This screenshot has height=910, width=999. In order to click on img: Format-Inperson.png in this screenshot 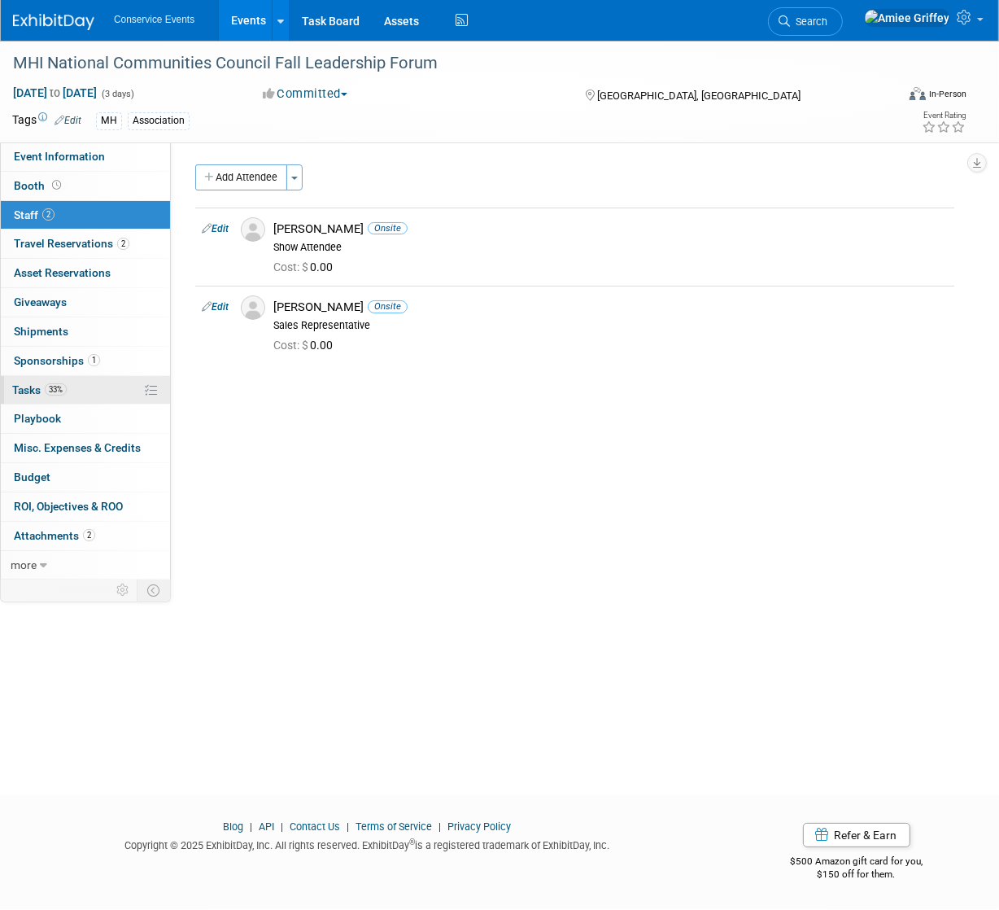, I will do `click(918, 94)`.